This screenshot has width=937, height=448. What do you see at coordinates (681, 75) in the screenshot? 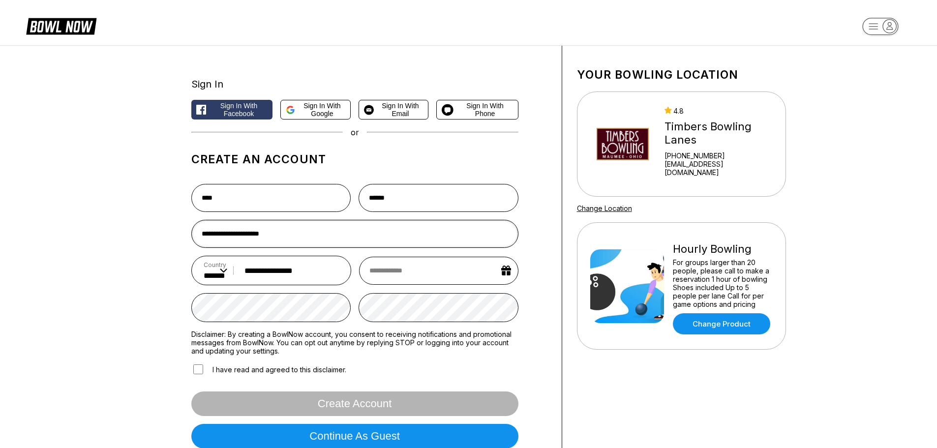
I see `h1: Your bowling location` at bounding box center [681, 75].